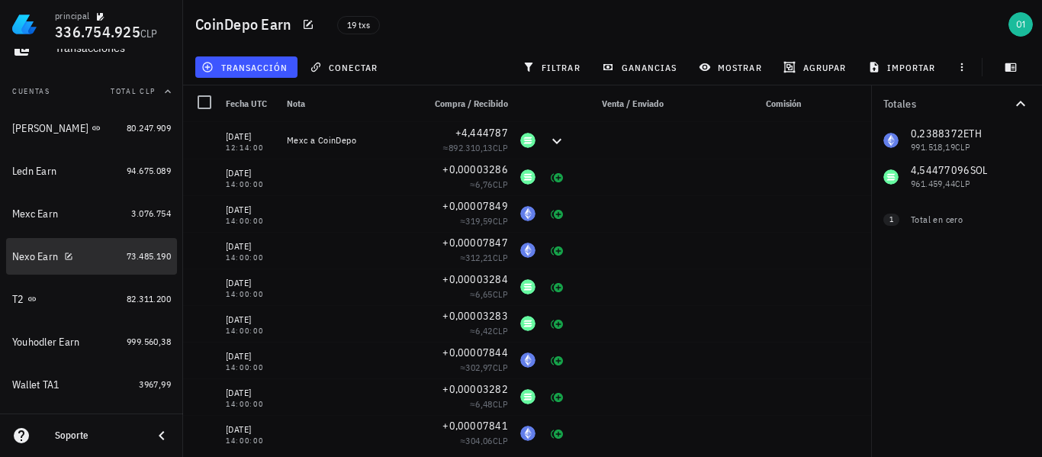 Image resolution: width=1042 pixels, height=457 pixels. I want to click on span: +0,00007841, so click(475, 426).